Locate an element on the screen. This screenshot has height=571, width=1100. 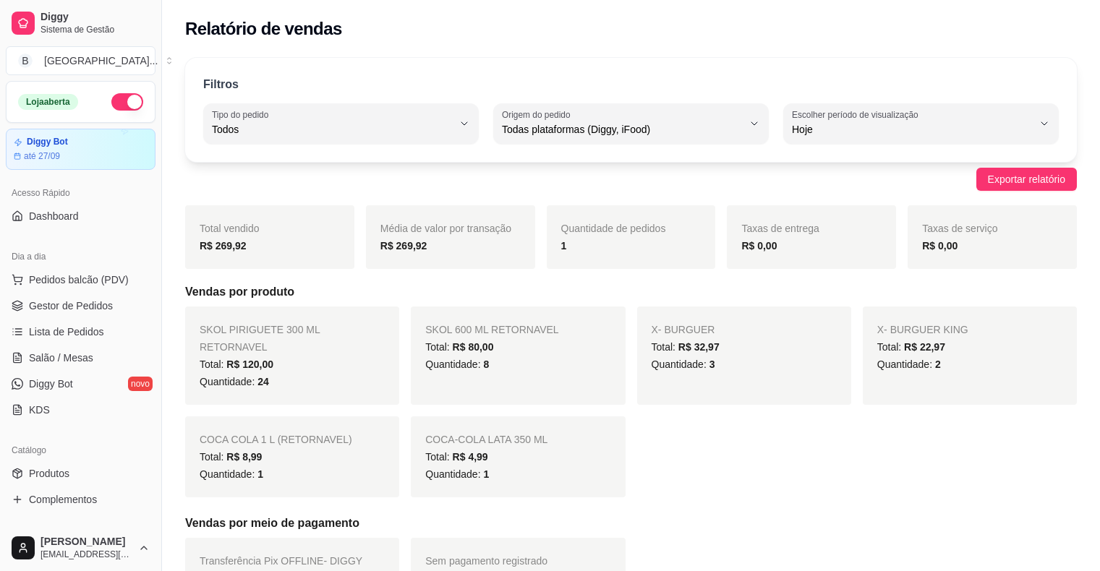
span: R$ 4,99 is located at coordinates (470, 457).